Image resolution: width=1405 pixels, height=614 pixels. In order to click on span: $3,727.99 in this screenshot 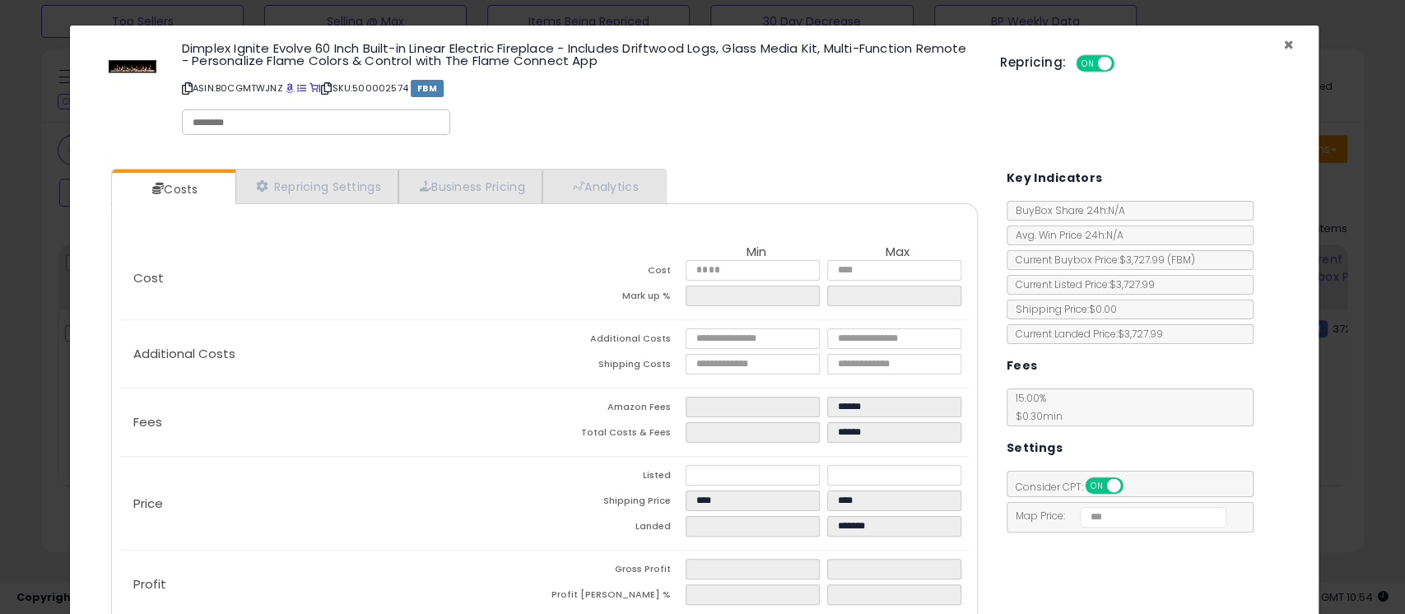, I will do `click(1157, 259)`.